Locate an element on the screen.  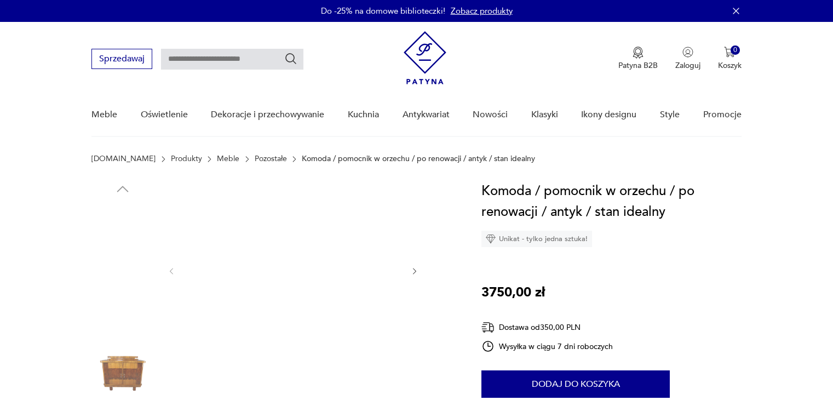
button: Patyna B2B is located at coordinates (638, 59).